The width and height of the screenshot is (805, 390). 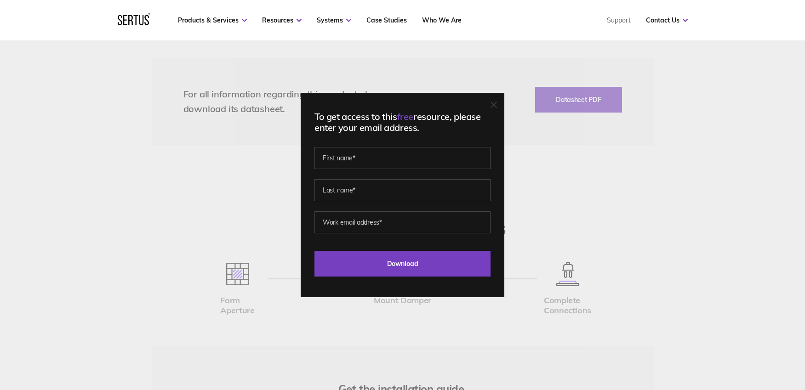 I want to click on a: Products & Services, so click(x=212, y=20).